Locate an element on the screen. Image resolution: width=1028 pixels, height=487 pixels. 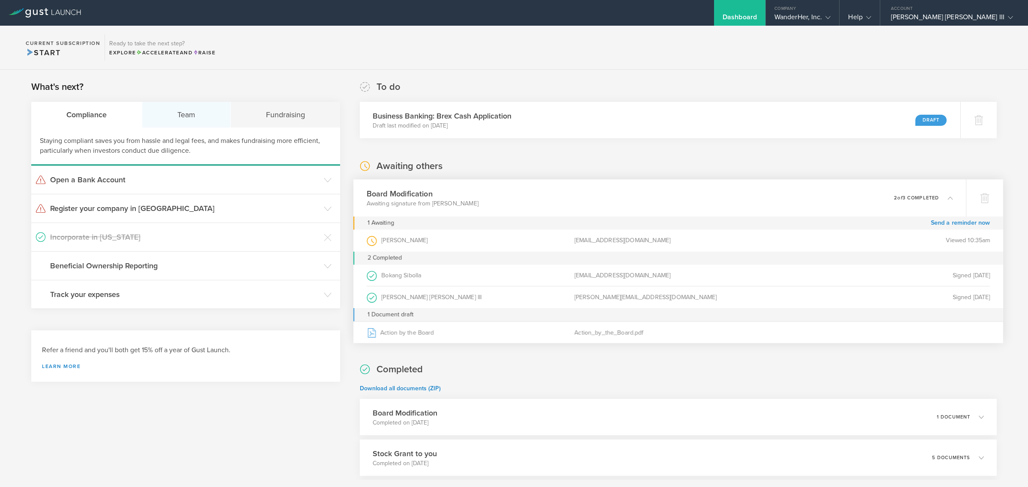
h3: Refer a friend and you'll both get 15% off a year of Gust Launch. is located at coordinates (185, 350).